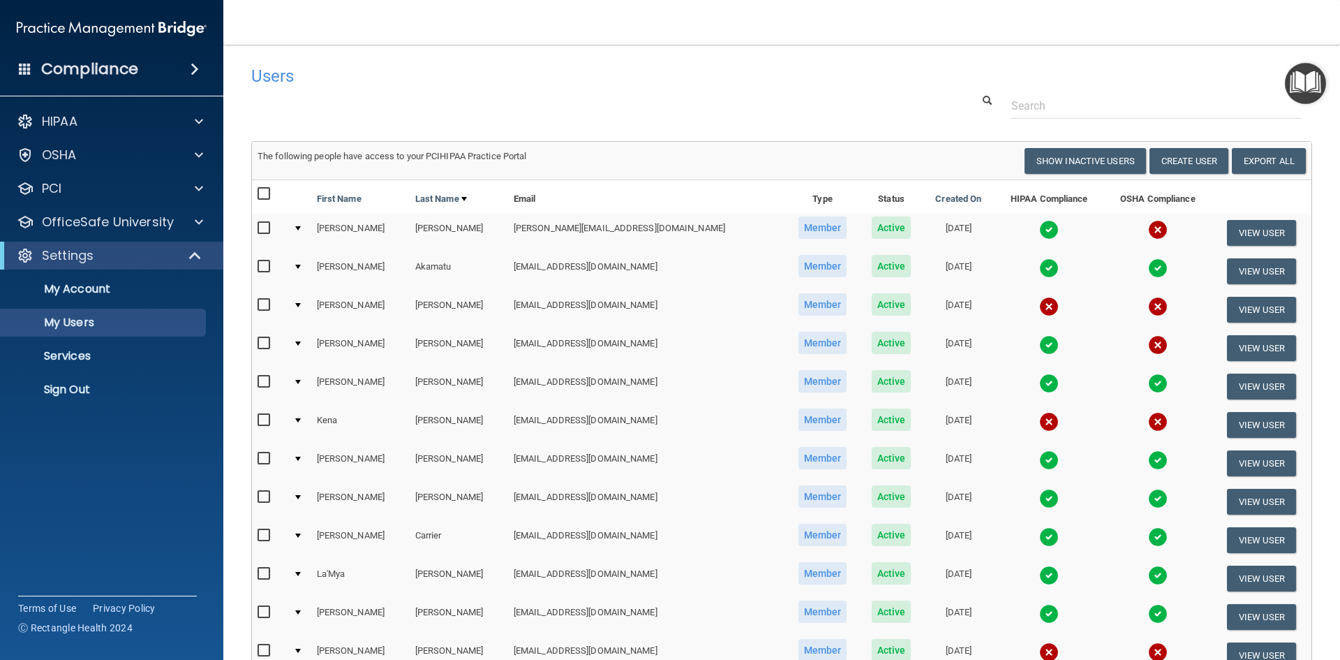 The image size is (1340, 660). I want to click on p: Services, so click(104, 356).